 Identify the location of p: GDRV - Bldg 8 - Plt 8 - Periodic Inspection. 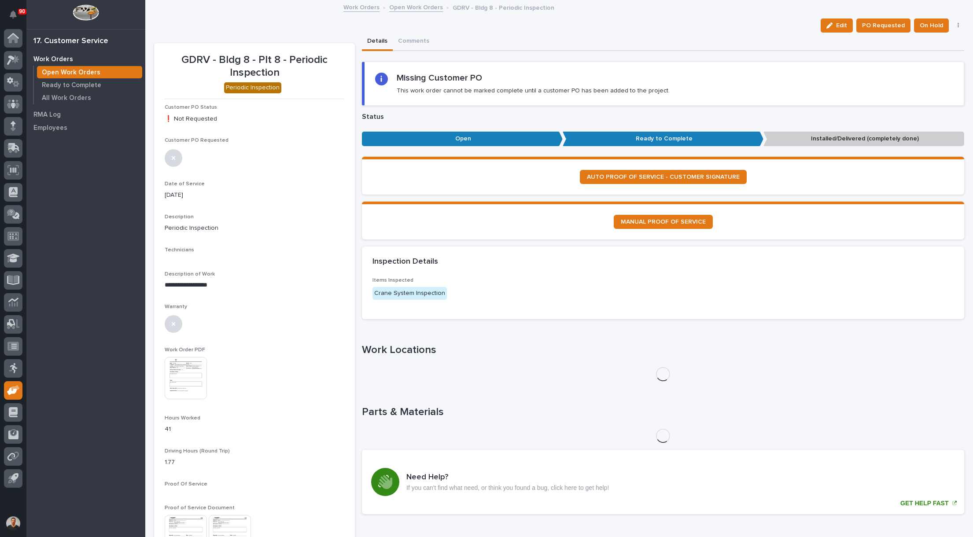
(255, 66).